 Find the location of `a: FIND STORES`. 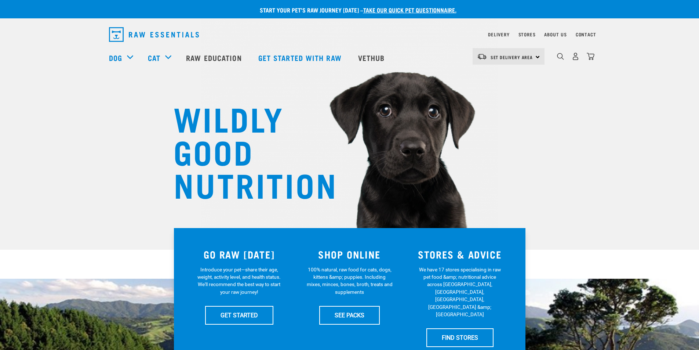

a: FIND STORES is located at coordinates (460, 337).